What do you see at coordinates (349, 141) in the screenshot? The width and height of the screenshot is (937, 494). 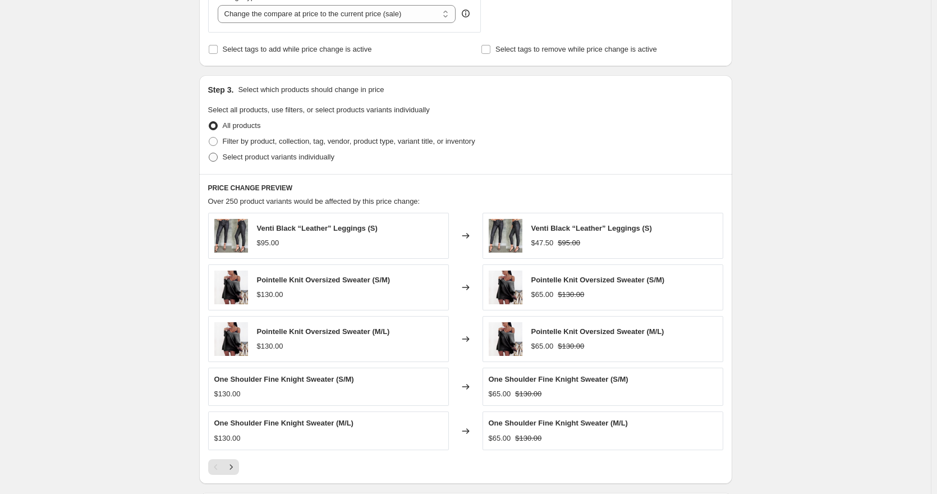 I see `span: Filter by product, collection, tag, vendor, product type, variant title, or inventory` at bounding box center [349, 141].